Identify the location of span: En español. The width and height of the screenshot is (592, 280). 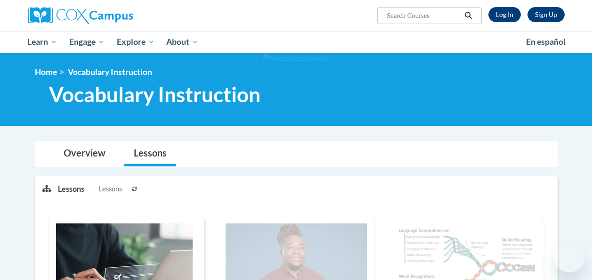
(546, 41).